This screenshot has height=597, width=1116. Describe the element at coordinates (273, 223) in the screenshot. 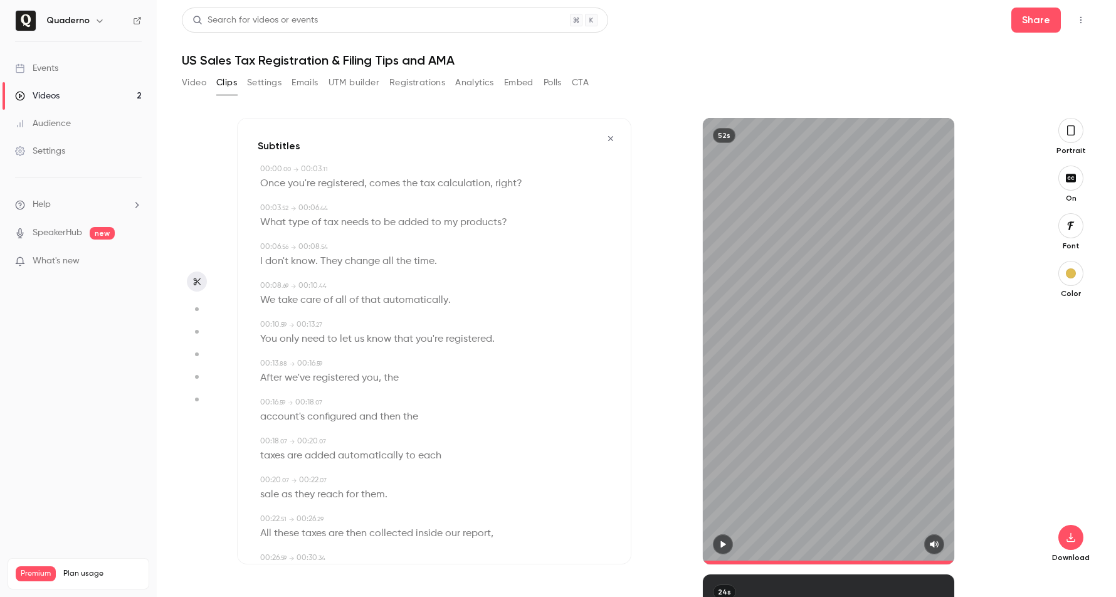

I see `span: What` at that location.